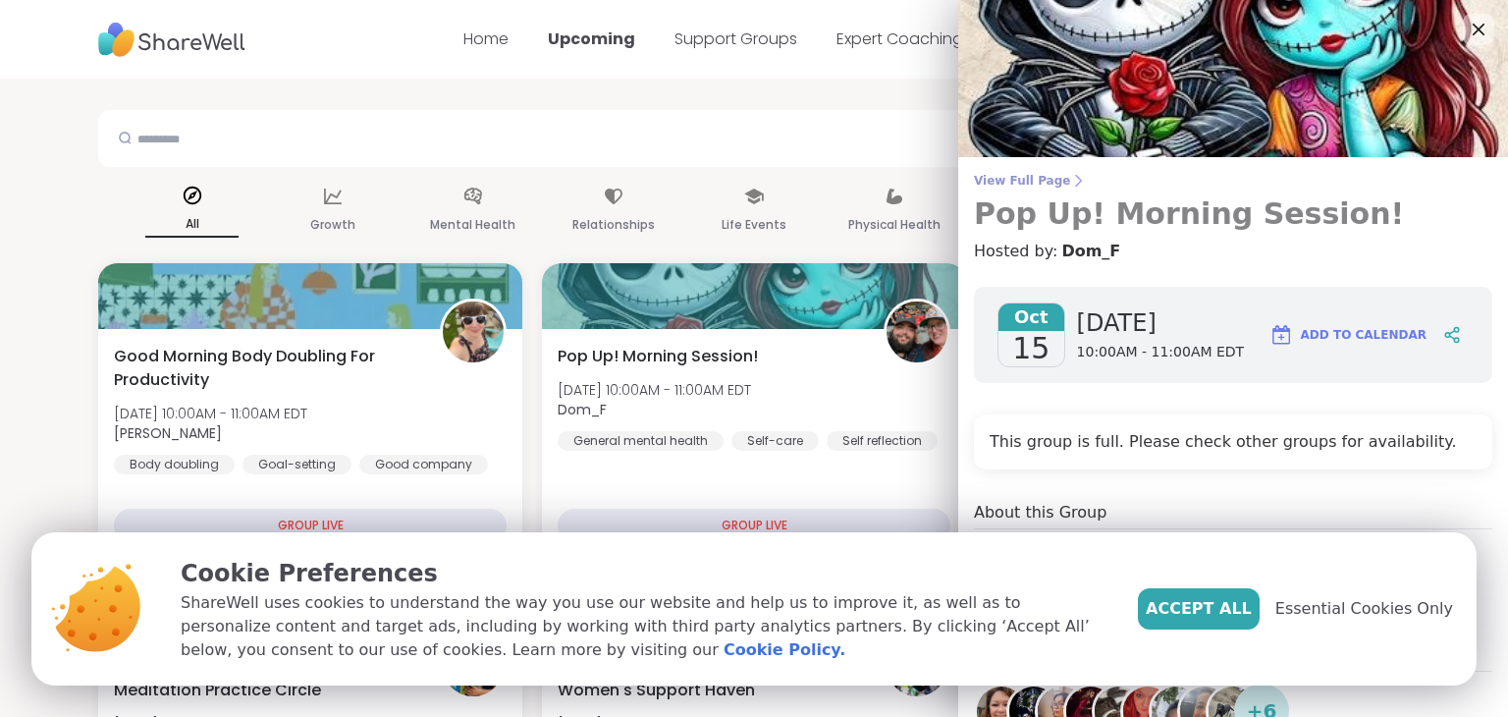 Image resolution: width=1508 pixels, height=717 pixels. I want to click on span: Oct, so click(1031, 317).